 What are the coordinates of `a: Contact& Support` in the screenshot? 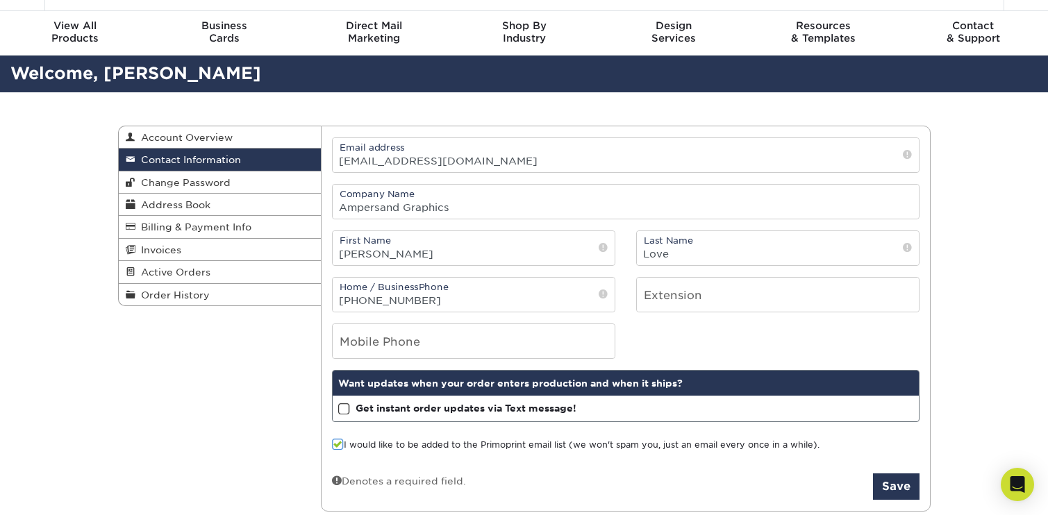 It's located at (973, 33).